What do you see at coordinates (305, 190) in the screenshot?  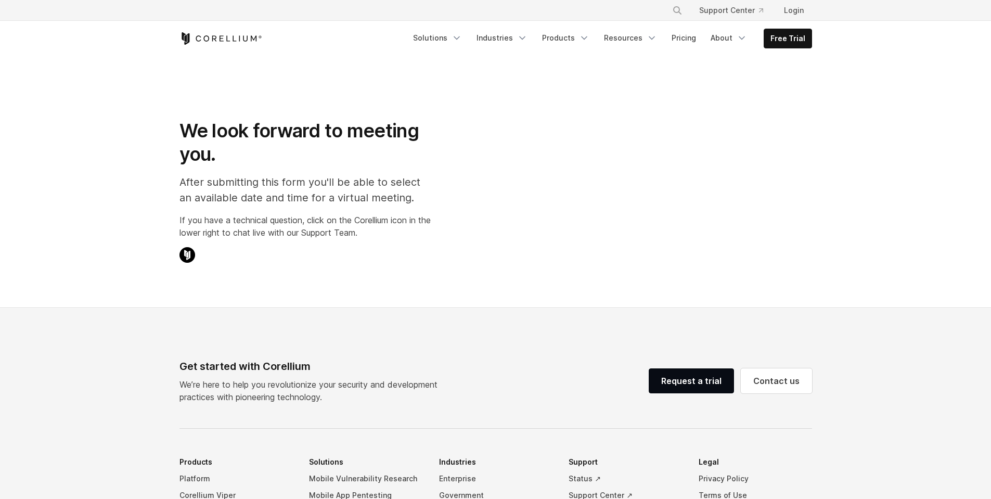 I see `p: After submitting this form you'll be able to select an available date and time for a virtual meet...` at bounding box center [305, 190].